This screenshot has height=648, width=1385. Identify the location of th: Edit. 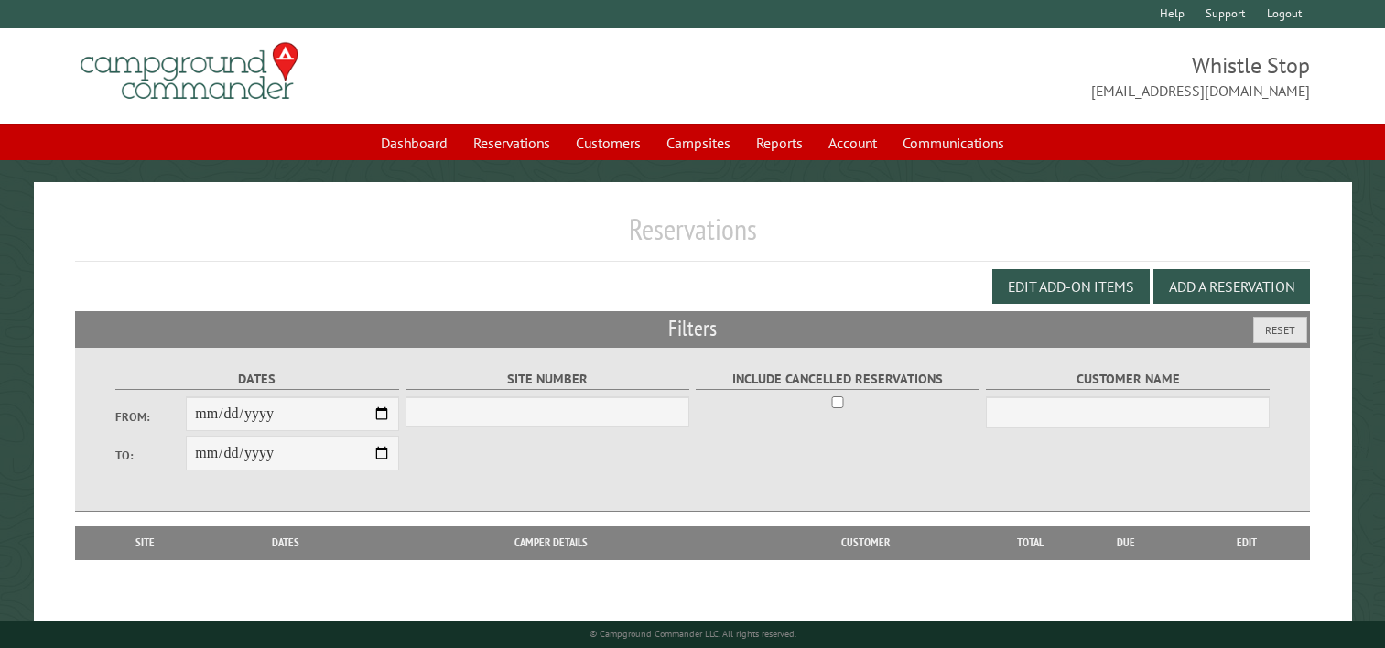
(1247, 543).